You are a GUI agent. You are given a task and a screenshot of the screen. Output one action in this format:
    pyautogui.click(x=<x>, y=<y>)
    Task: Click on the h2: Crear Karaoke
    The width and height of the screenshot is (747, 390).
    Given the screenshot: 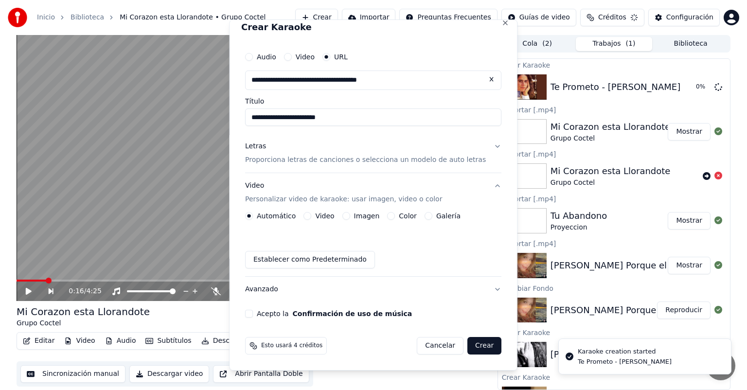 What is the action you would take?
    pyautogui.click(x=373, y=27)
    